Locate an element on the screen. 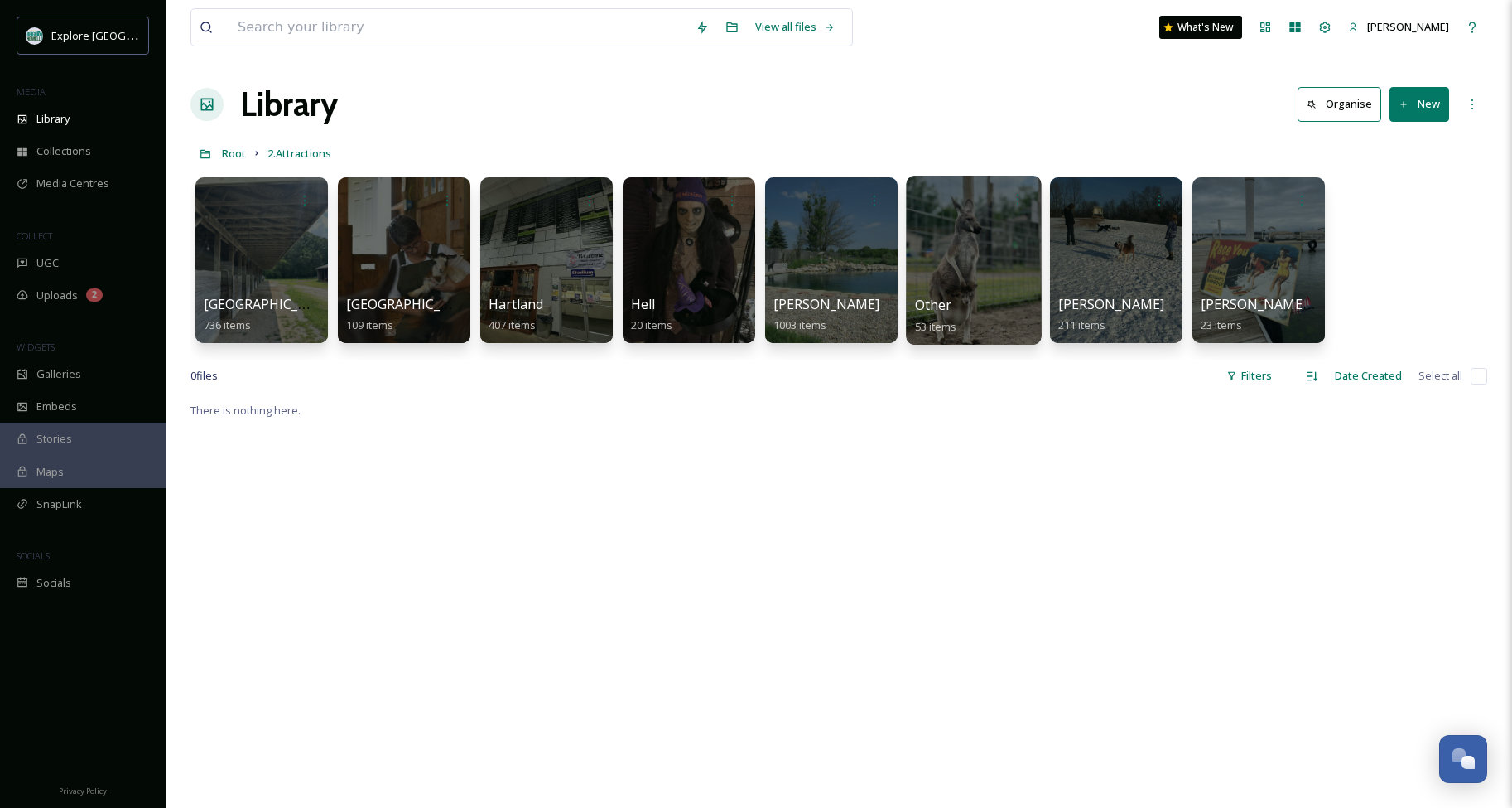 The width and height of the screenshot is (1512, 808). div: What's New is located at coordinates (1201, 27).